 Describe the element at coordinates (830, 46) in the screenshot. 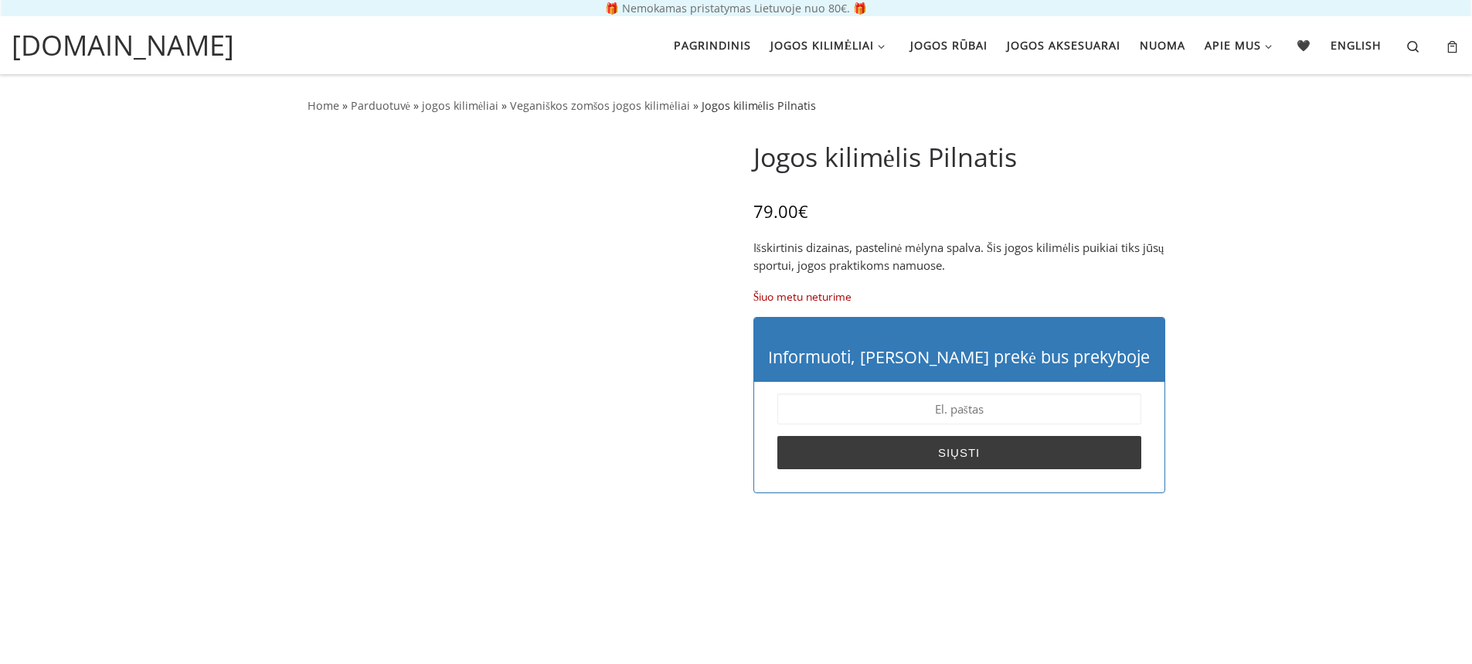

I see `a: Jogos kilimėliai` at that location.